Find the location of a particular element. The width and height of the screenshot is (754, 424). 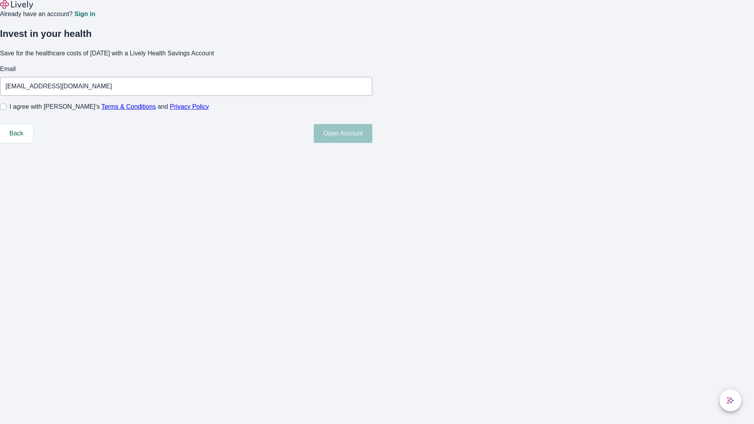

a: Terms & Conditions is located at coordinates (128, 106).